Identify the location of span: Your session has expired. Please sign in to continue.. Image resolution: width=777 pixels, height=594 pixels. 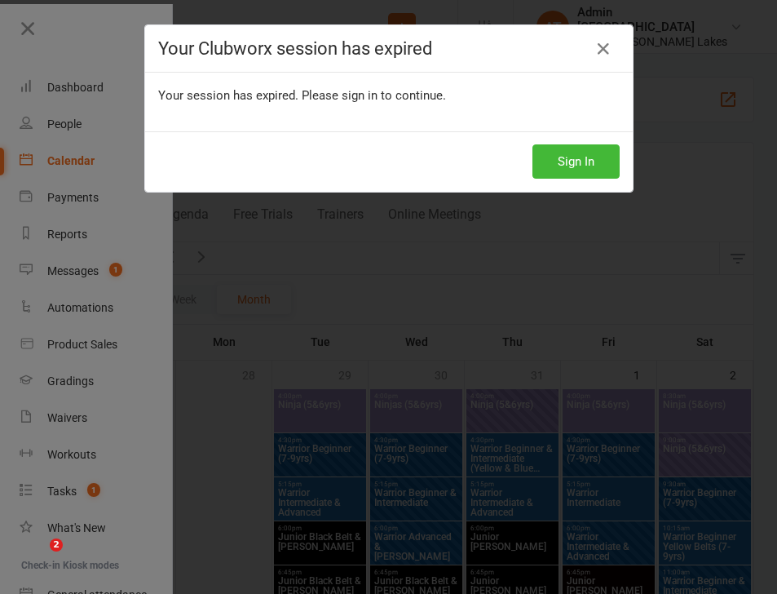
(302, 95).